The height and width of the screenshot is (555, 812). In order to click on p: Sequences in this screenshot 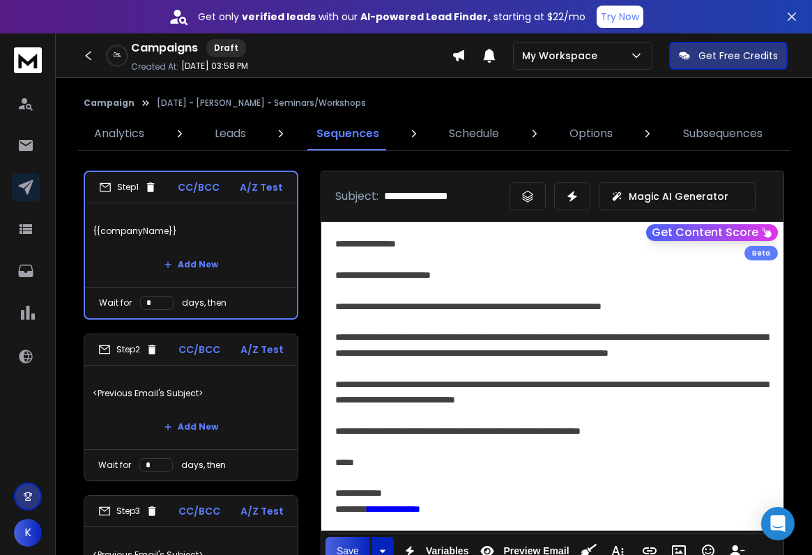, I will do `click(348, 134)`.